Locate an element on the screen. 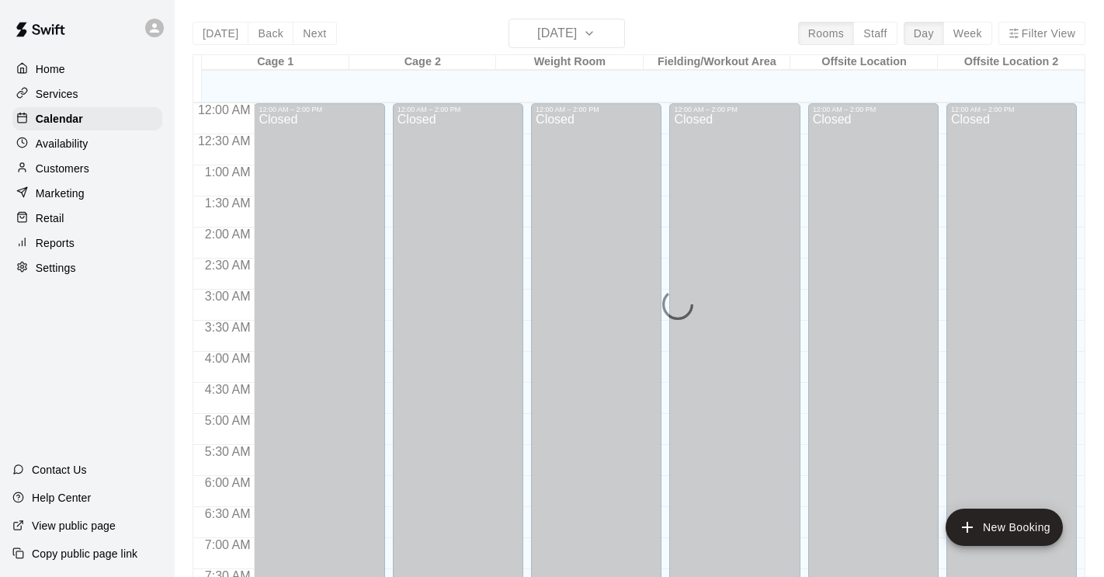  span: 5:30 AM is located at coordinates (227, 451).